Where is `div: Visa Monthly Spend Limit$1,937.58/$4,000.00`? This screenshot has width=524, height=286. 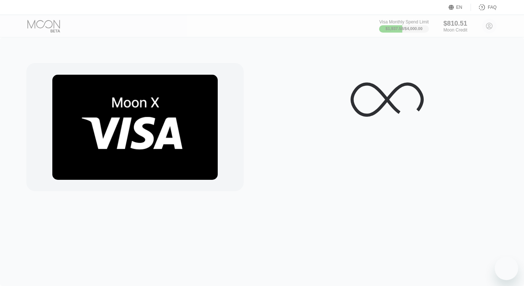 div: Visa Monthly Spend Limit$1,937.58/$4,000.00 is located at coordinates (403, 26).